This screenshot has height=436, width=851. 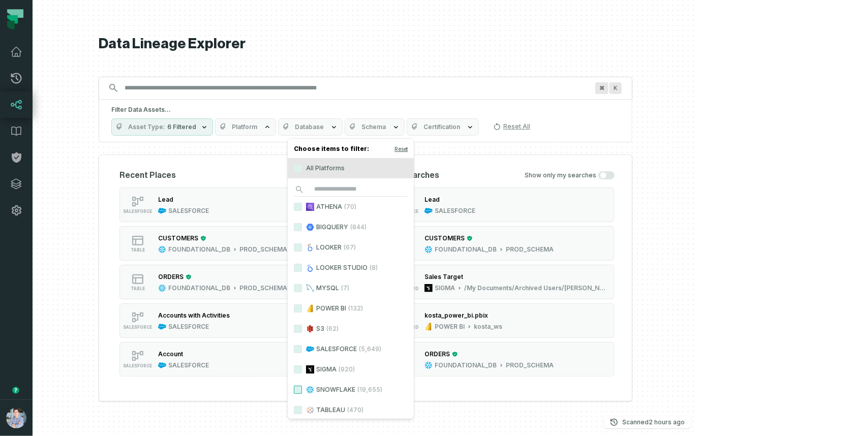 I want to click on button: SALESFORCE(5,649), so click(x=298, y=349).